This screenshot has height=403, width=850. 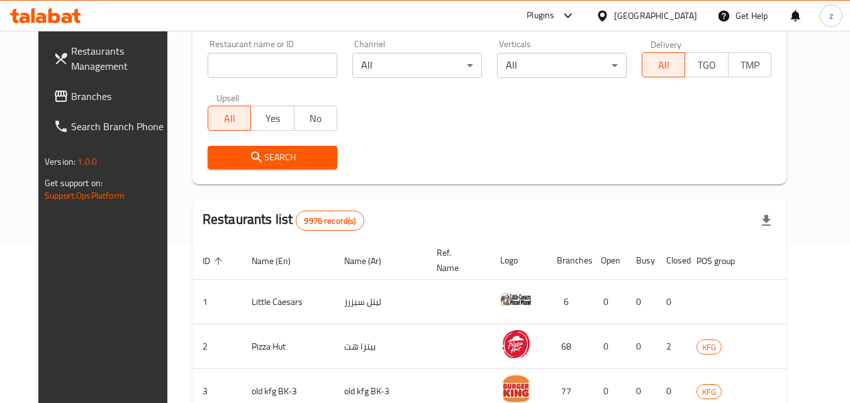 I want to click on span: Branches, so click(x=121, y=96).